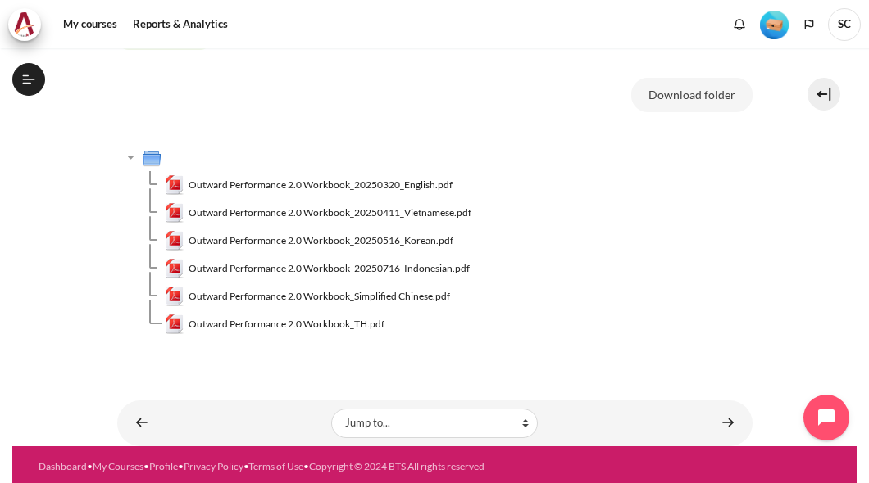 This screenshot has width=869, height=483. What do you see at coordinates (844, 25) in the screenshot?
I see `a: User menu` at bounding box center [844, 25].